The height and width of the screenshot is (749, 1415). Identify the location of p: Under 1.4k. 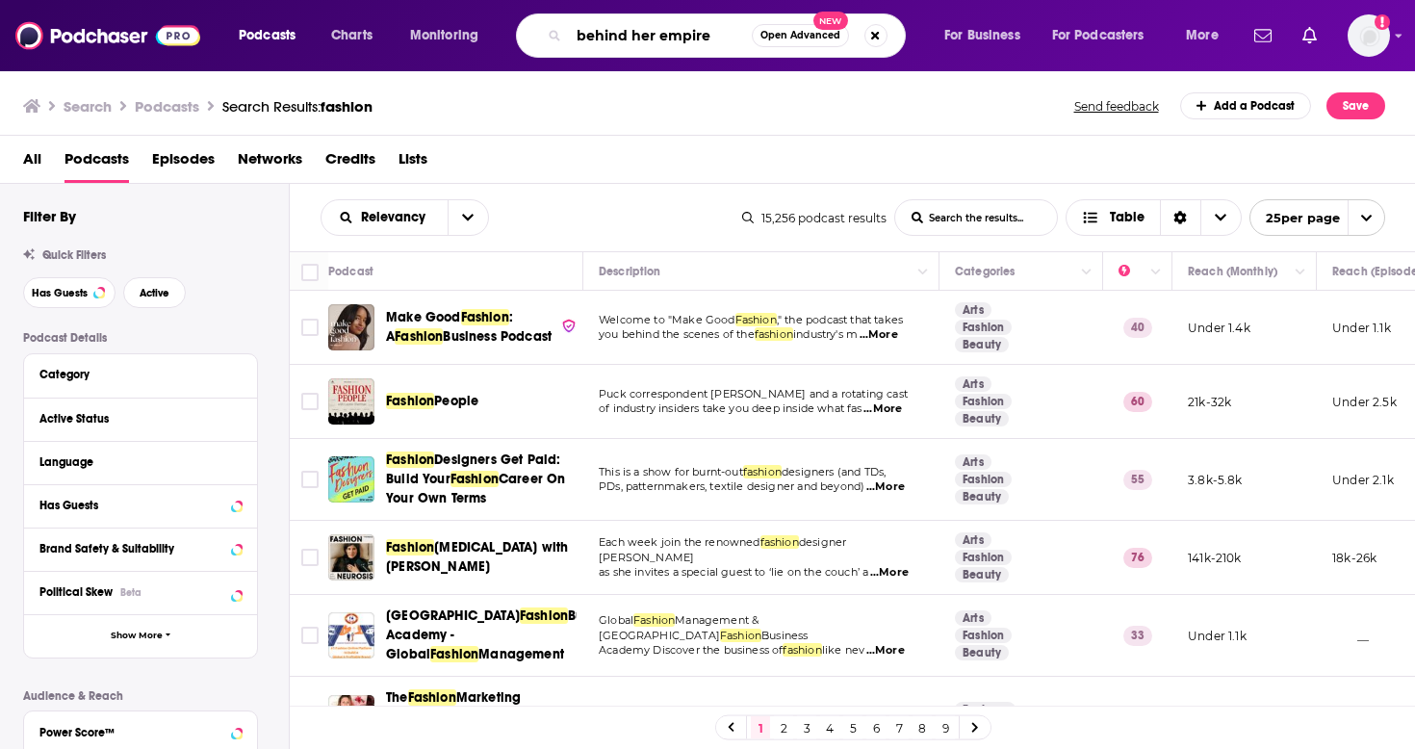
(1219, 327).